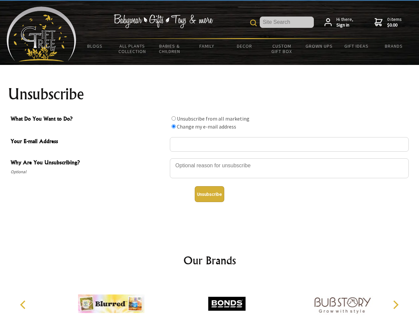 This screenshot has height=318, width=419. Describe the element at coordinates (344, 25) in the screenshot. I see `strong: Sign in` at that location.